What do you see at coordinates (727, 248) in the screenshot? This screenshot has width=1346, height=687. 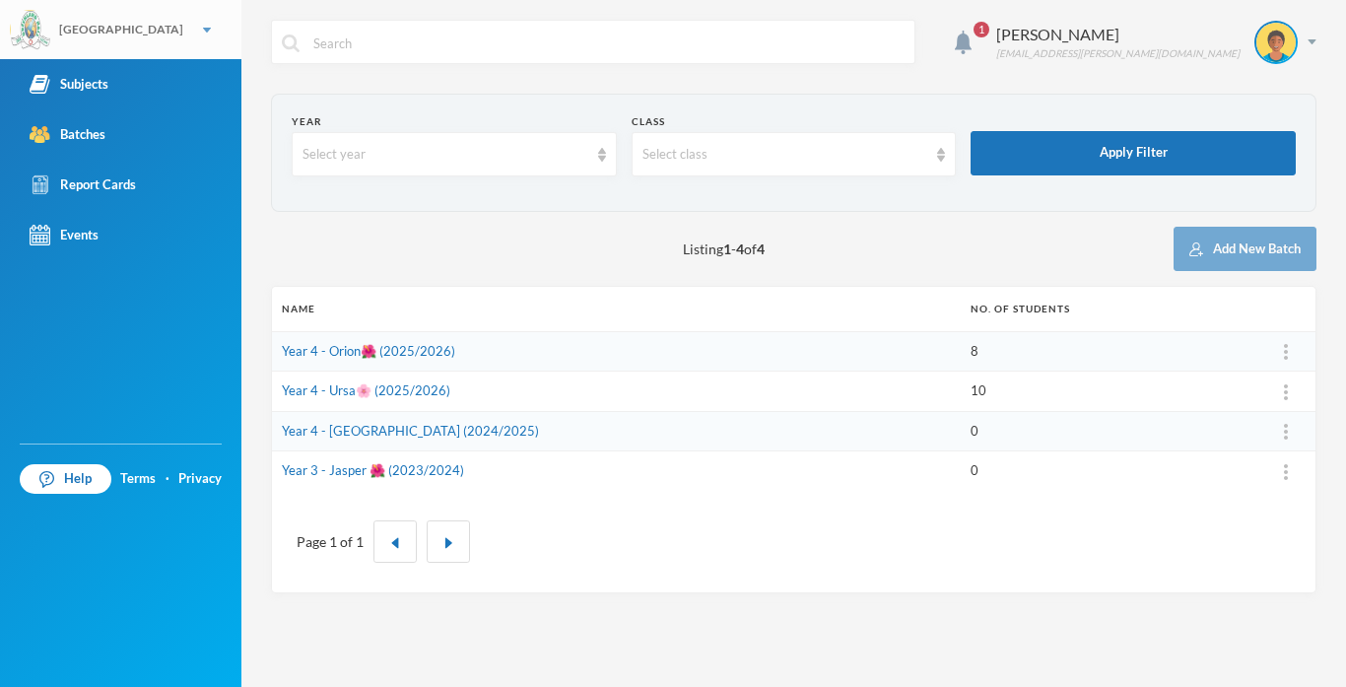 I see `b: 1` at bounding box center [727, 248].